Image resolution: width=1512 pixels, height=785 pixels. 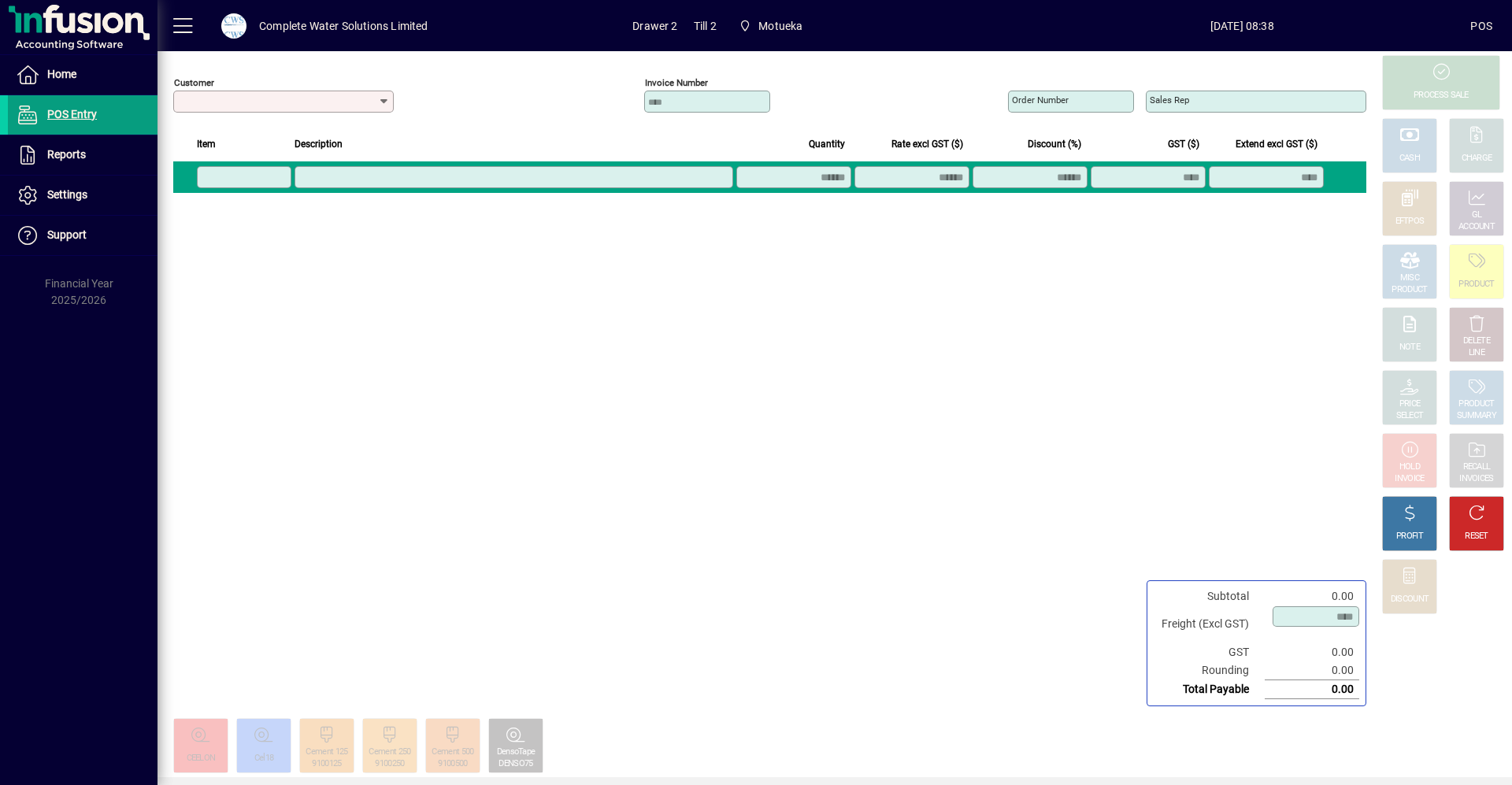 What do you see at coordinates (1410, 159) in the screenshot?
I see `div: CASH` at bounding box center [1410, 159].